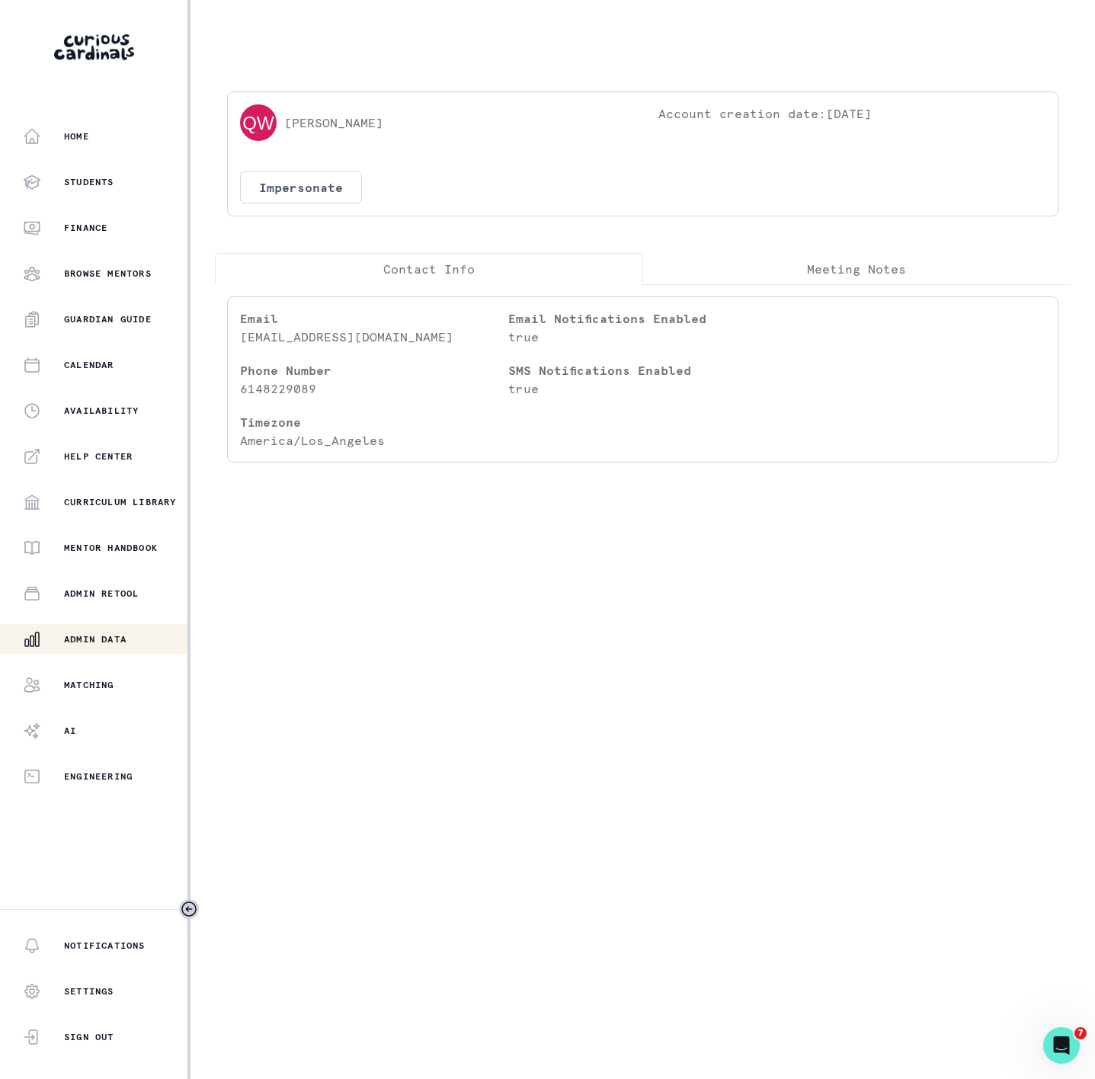 The height and width of the screenshot is (1079, 1095). I want to click on img: svg, so click(258, 123).